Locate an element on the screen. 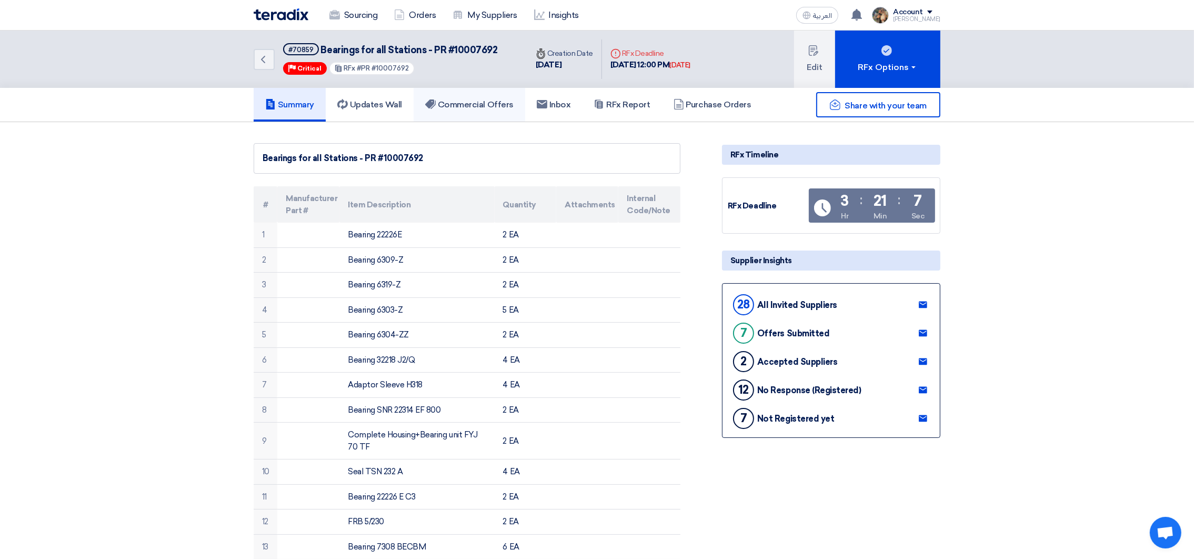  td: 8 is located at coordinates (265, 410).